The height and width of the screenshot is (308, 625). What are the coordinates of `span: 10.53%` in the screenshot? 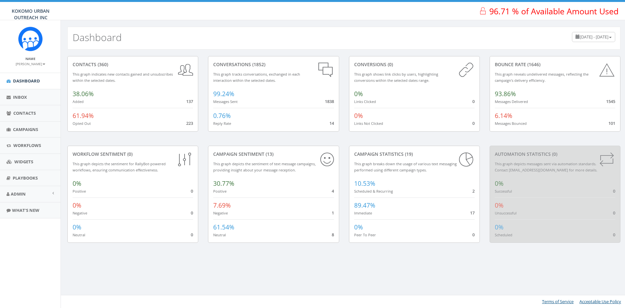 It's located at (365, 183).